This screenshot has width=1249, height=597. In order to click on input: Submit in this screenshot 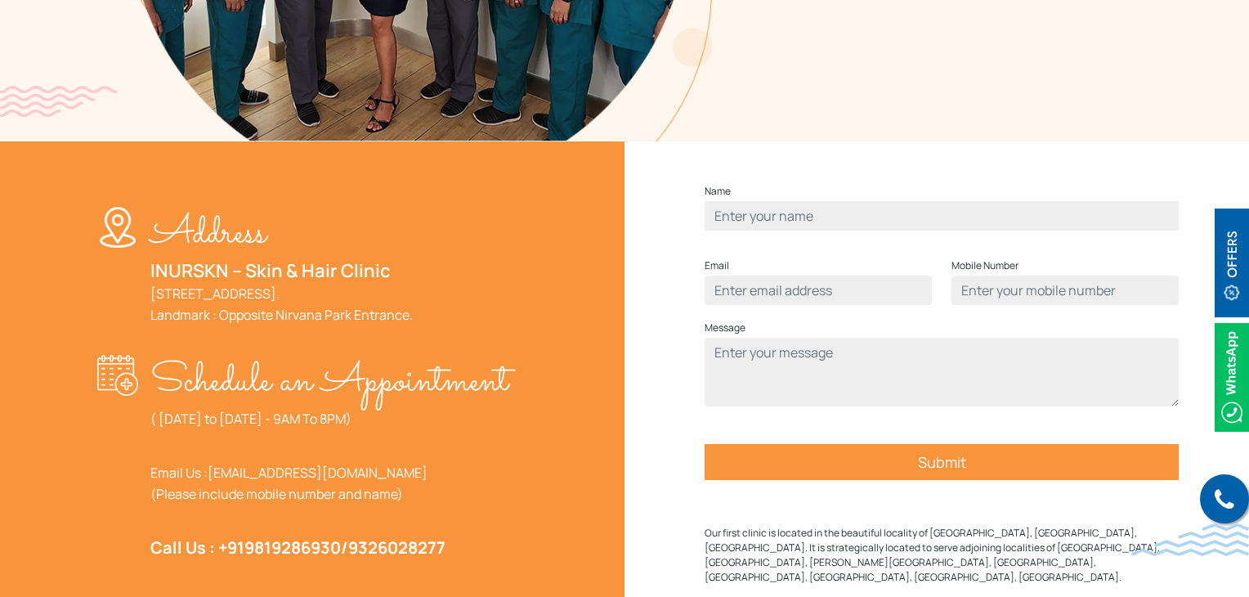, I will do `click(941, 462)`.